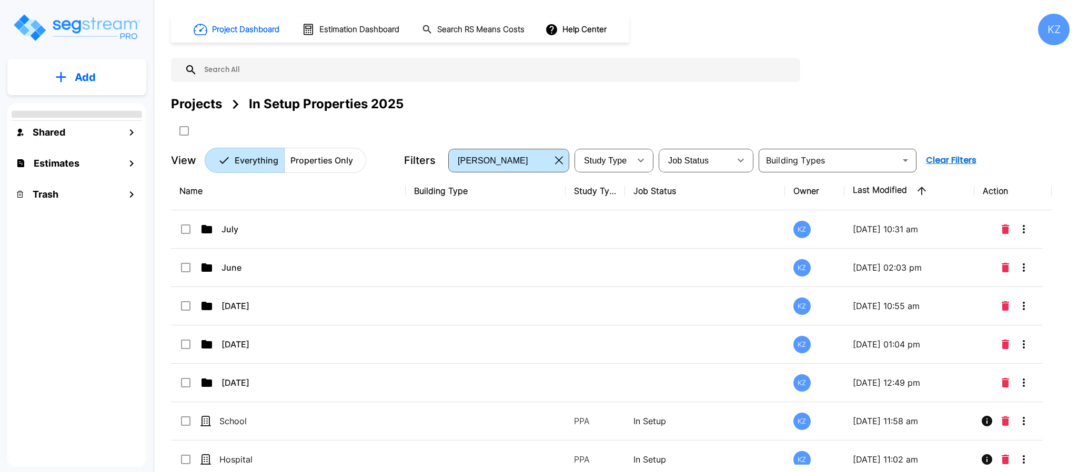  Describe the element at coordinates (56, 163) in the screenshot. I see `h1: Estimates` at that location.